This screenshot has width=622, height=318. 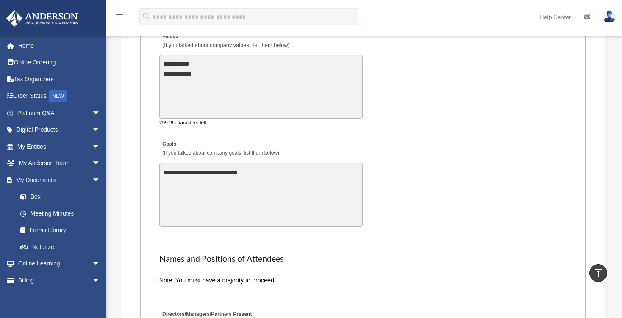 I want to click on div: 29976 characters left., so click(x=261, y=123).